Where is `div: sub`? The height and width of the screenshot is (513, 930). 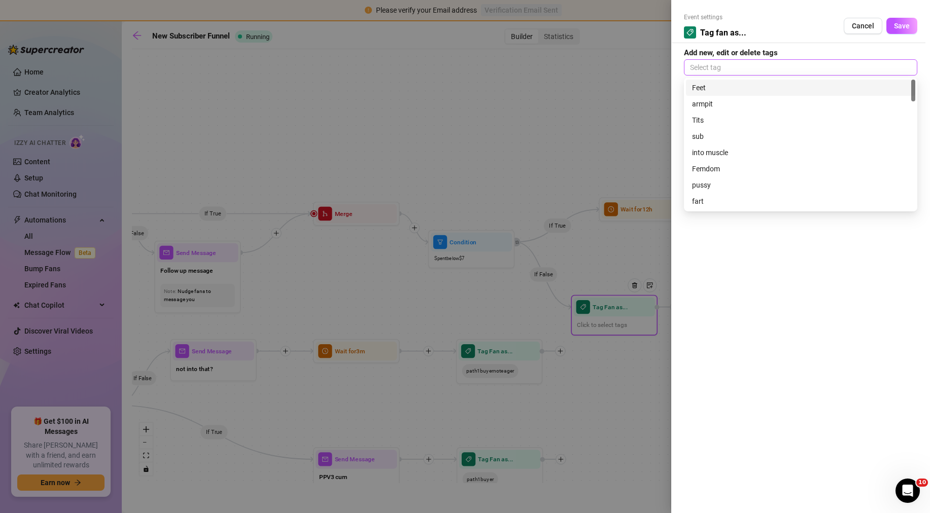
div: sub is located at coordinates (801, 136).